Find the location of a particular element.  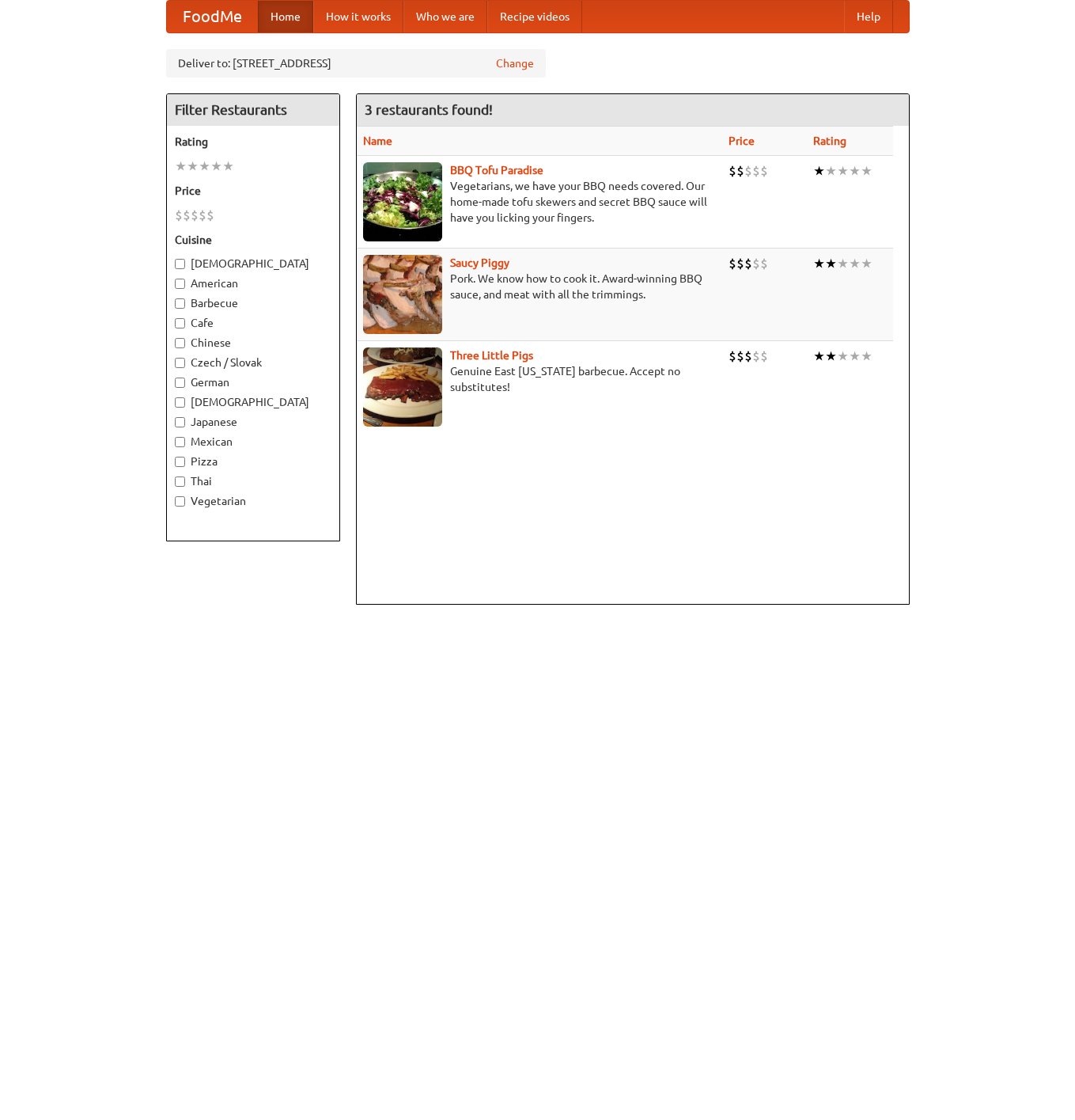

a: Home is located at coordinates (286, 17).